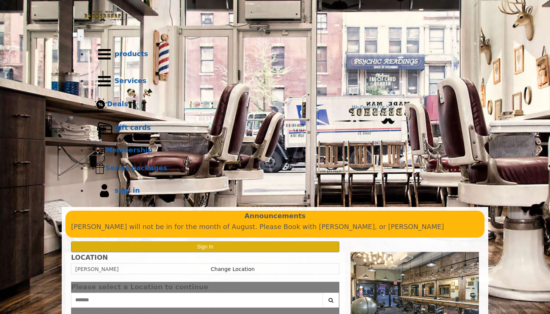 The height and width of the screenshot is (314, 550). What do you see at coordinates (282, 168) in the screenshot?
I see `a: Series packagesSeries packages` at bounding box center [282, 168].